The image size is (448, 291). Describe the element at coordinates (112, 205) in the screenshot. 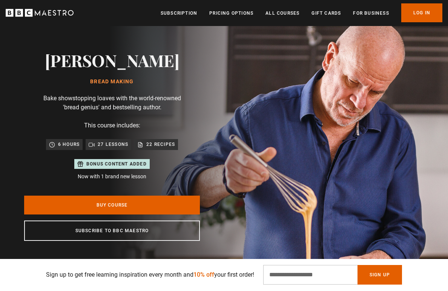

I see `a: Buy Course` at that location.